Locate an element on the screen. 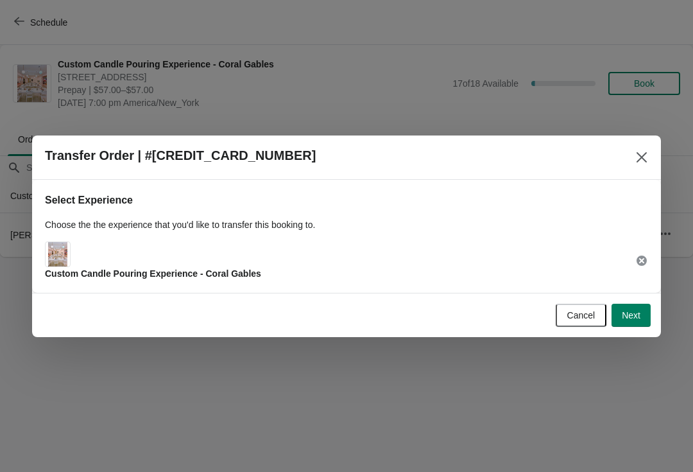 This screenshot has height=472, width=693. button: Cancel is located at coordinates (582, 315).